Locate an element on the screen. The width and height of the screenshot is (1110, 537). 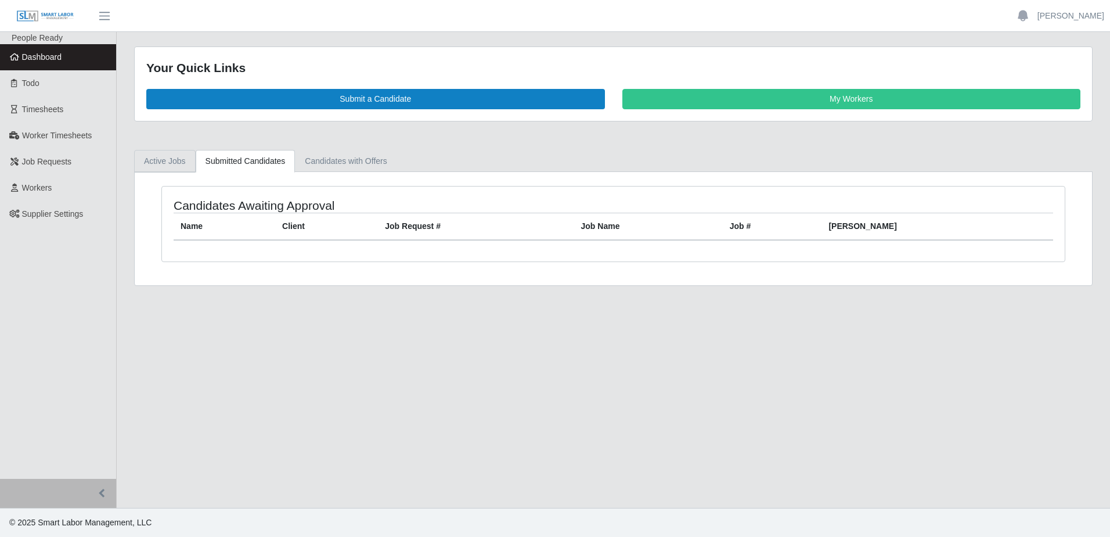
span: Supplier Settings is located at coordinates (53, 214).